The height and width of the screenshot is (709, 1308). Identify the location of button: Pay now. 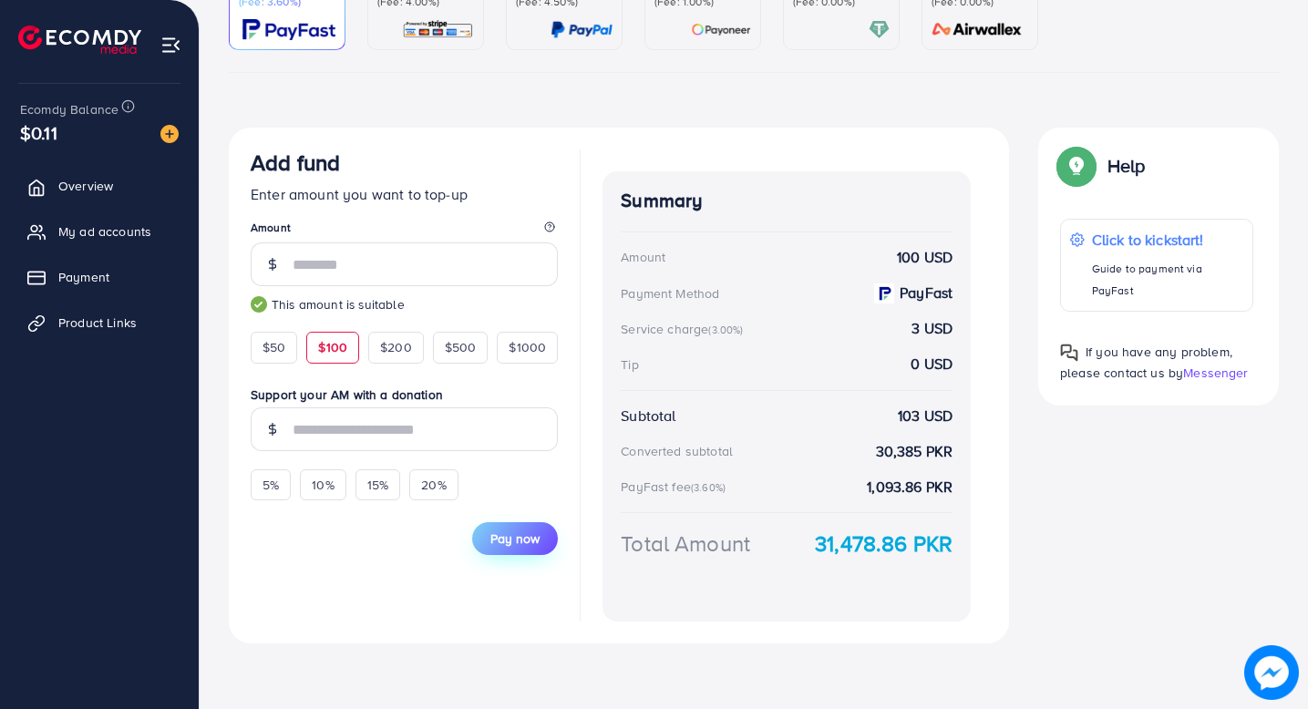
(515, 539).